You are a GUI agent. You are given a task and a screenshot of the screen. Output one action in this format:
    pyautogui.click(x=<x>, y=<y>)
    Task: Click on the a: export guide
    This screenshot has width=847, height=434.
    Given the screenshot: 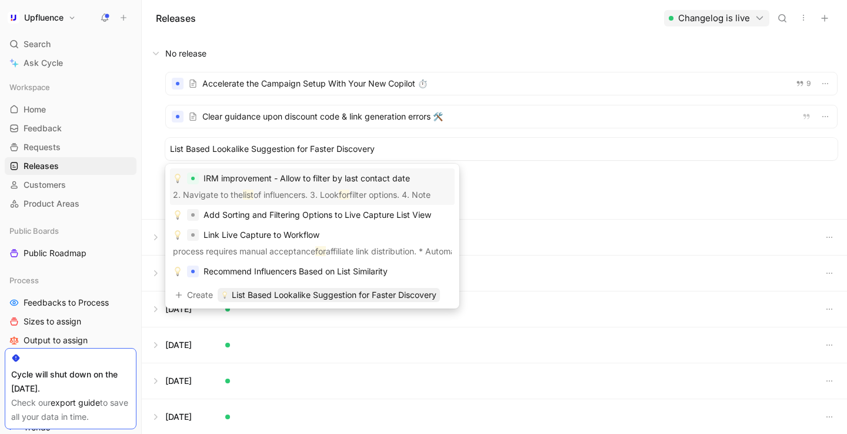 What is the action you would take?
    pyautogui.click(x=75, y=402)
    